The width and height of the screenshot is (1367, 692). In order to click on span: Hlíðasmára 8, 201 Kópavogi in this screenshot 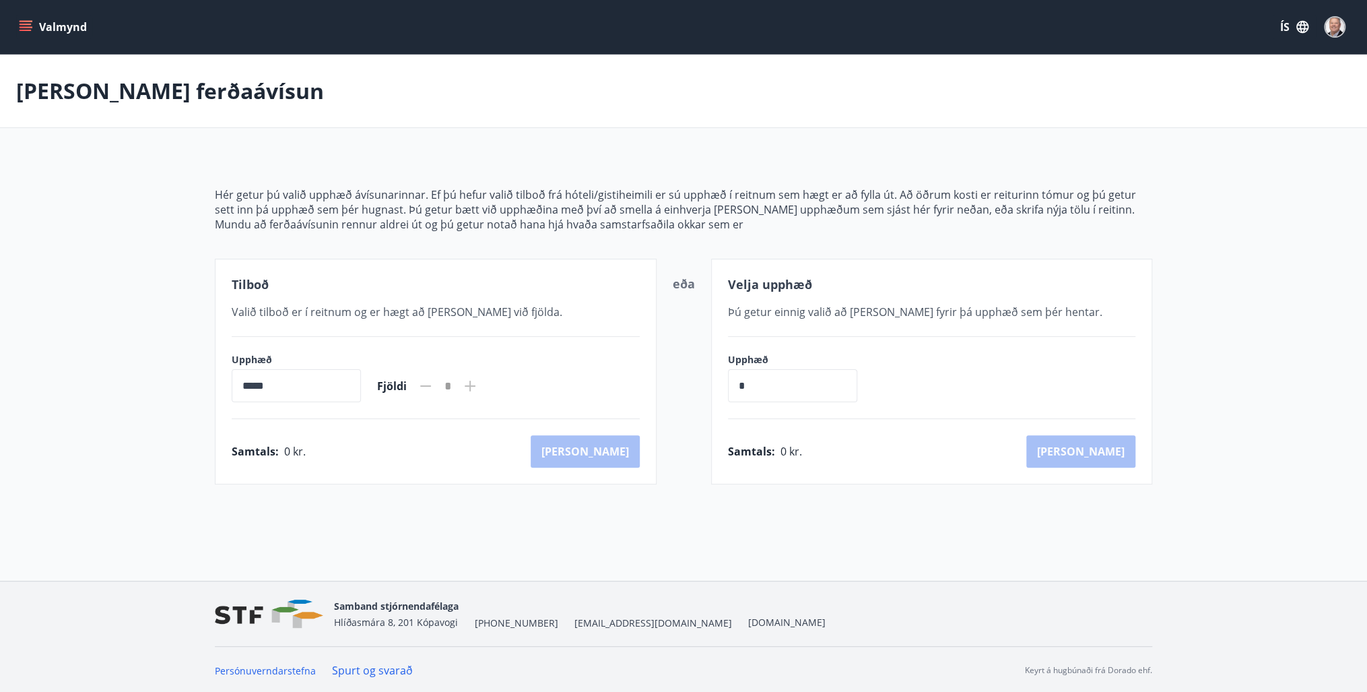, I will do `click(396, 622)`.